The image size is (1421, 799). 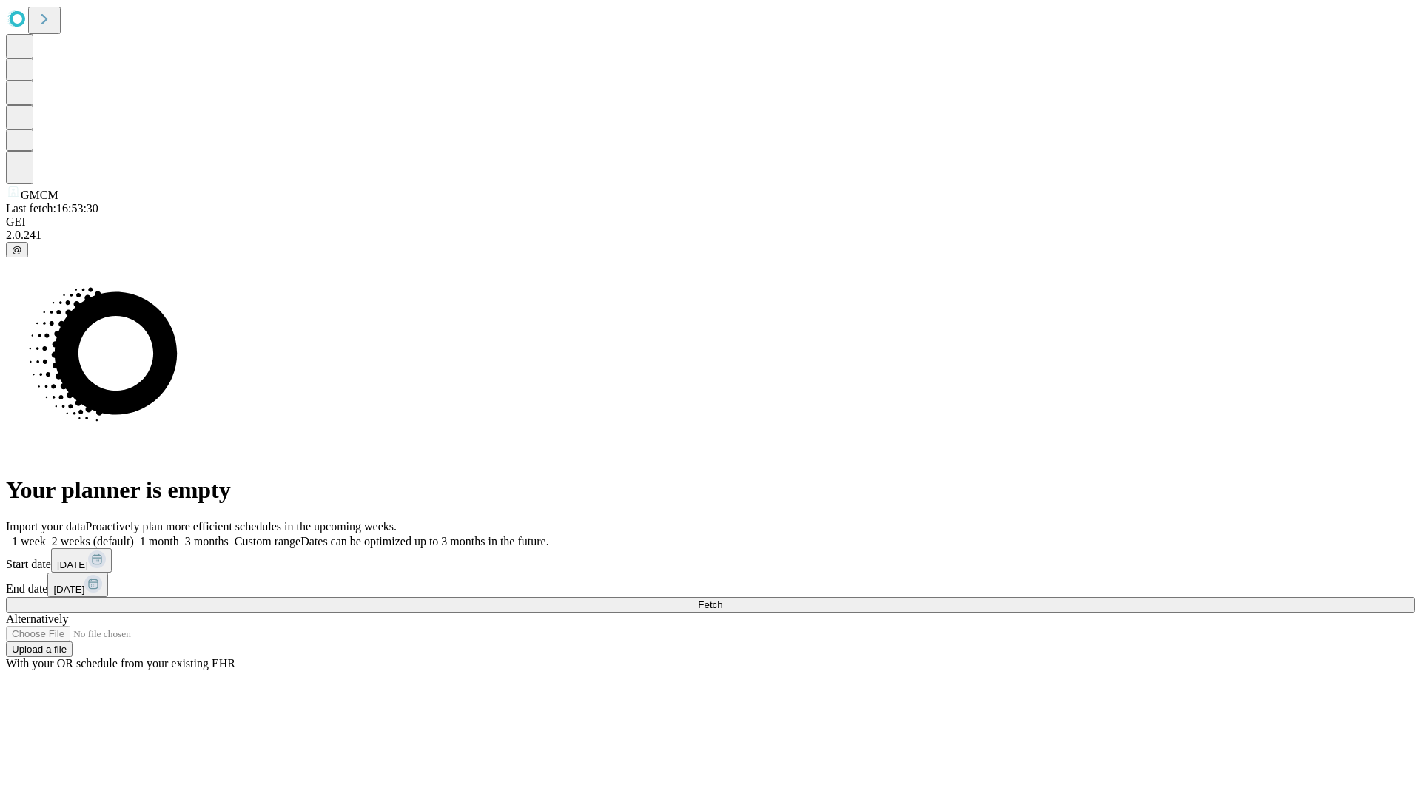 I want to click on span: 3 months, so click(x=206, y=541).